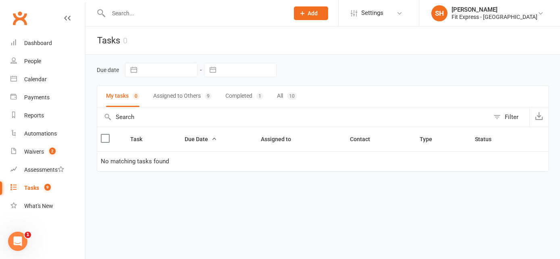 The width and height of the screenshot is (560, 259). Describe the element at coordinates (48, 188) in the screenshot. I see `a: Tasks 9` at that location.